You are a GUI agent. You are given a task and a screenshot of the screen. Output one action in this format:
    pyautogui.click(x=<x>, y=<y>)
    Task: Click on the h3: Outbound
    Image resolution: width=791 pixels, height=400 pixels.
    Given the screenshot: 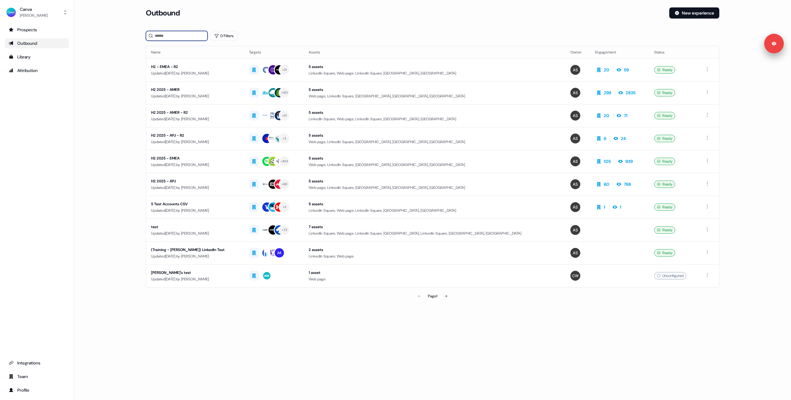 What is the action you would take?
    pyautogui.click(x=163, y=13)
    